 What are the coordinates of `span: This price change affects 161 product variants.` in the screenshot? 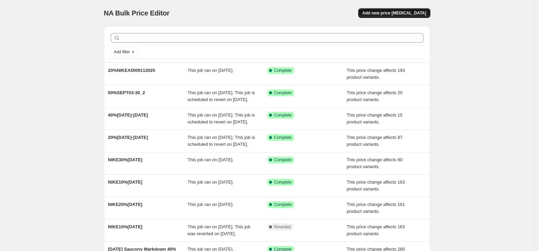 It's located at (376, 208).